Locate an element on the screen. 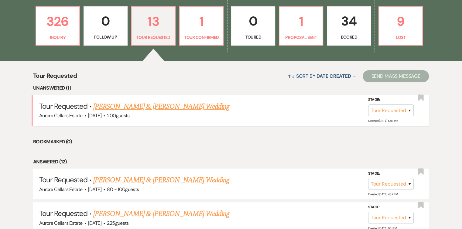 The width and height of the screenshot is (462, 229). button: Sort By Date Created is located at coordinates (321, 76).